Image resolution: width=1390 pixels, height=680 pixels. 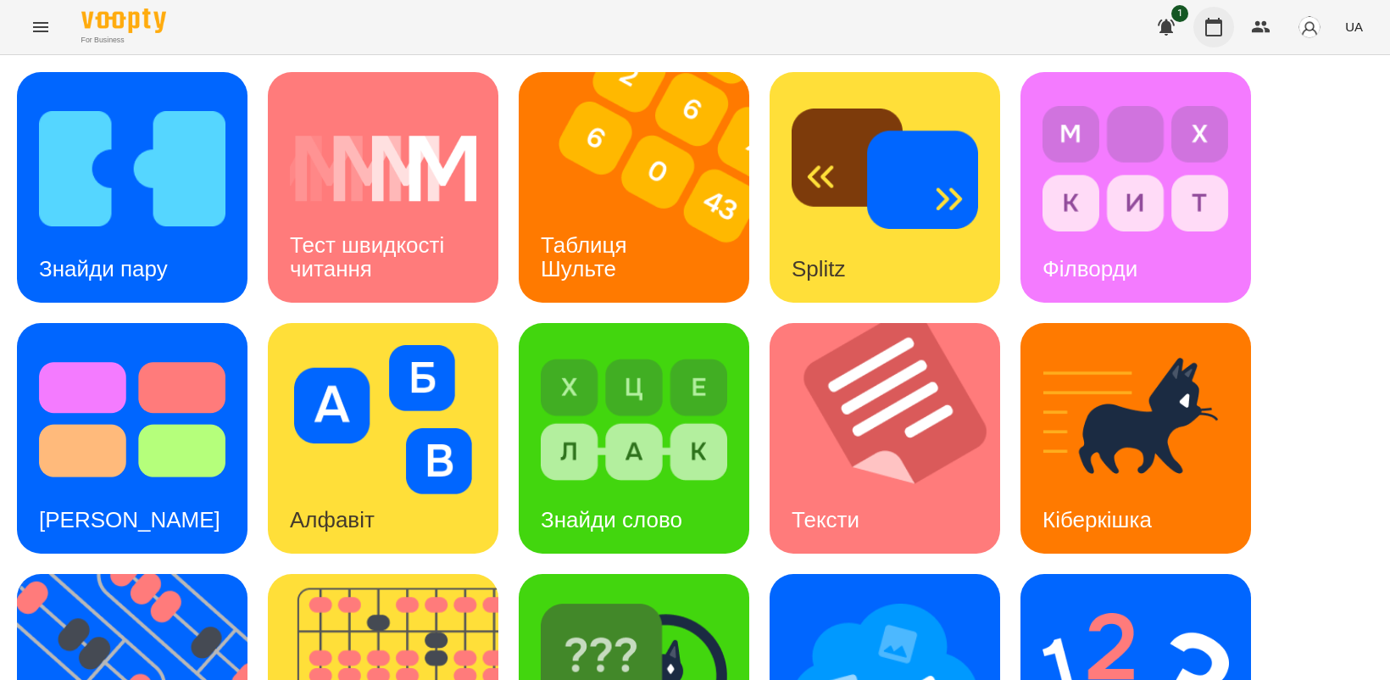 I want to click on h3: Таблиця Шульте, so click(x=587, y=256).